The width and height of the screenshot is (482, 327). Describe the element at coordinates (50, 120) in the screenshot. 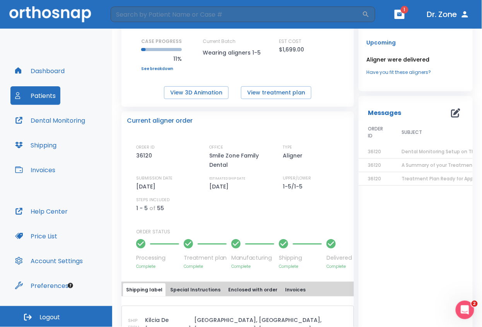

I see `a: Dental Monitoring` at that location.